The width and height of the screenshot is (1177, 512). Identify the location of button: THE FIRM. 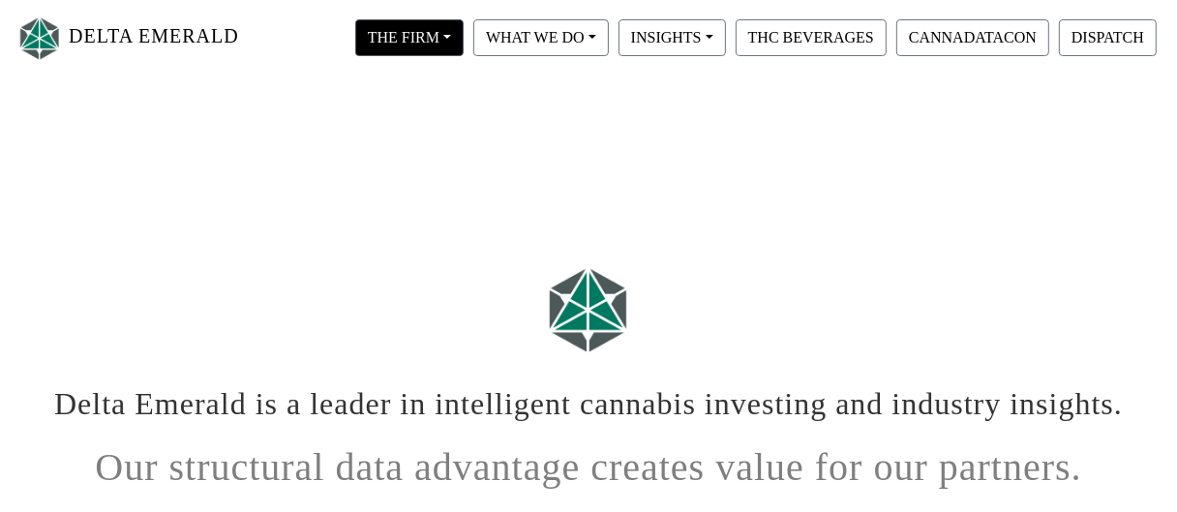
(409, 38).